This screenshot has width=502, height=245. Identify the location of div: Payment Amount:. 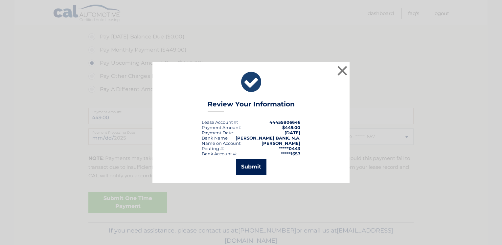
(221, 127).